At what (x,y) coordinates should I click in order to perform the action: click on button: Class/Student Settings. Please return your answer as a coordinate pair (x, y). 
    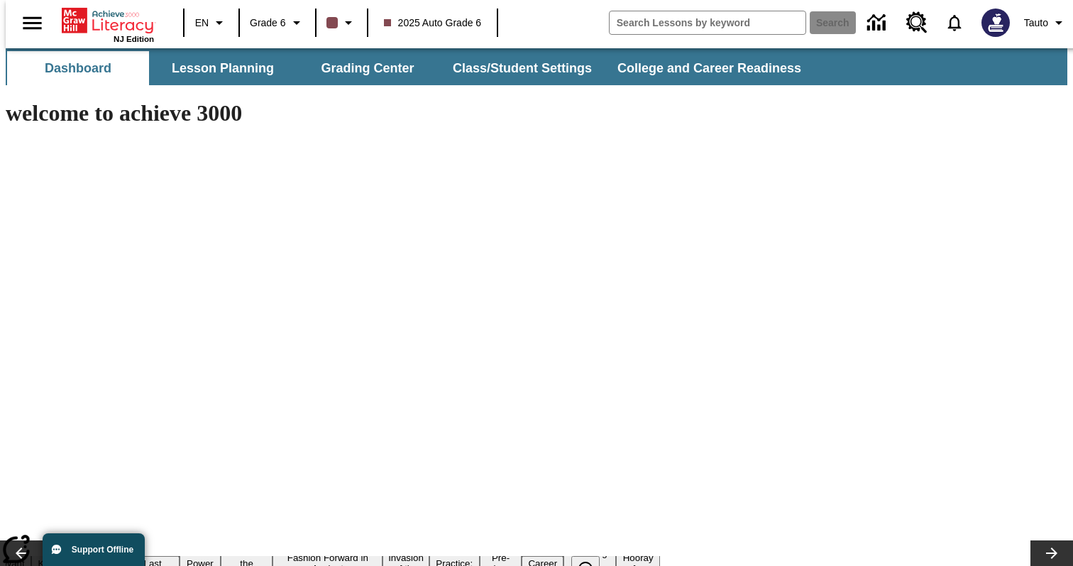
    Looking at the image, I should click on (522, 68).